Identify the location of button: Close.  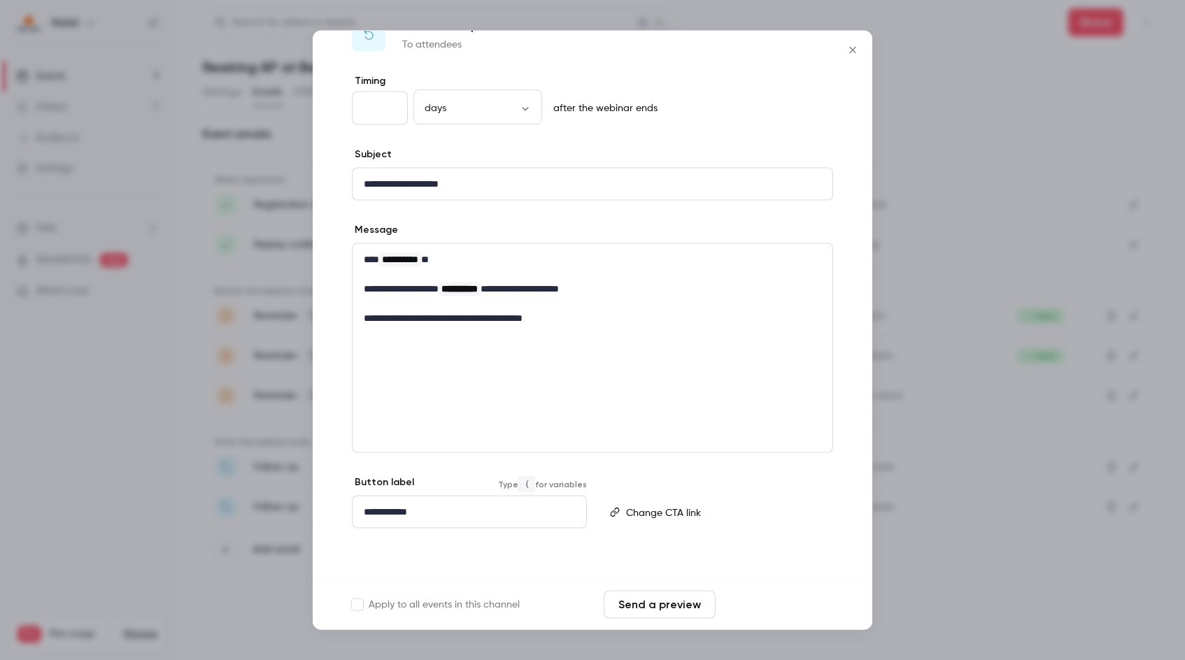
(853, 50).